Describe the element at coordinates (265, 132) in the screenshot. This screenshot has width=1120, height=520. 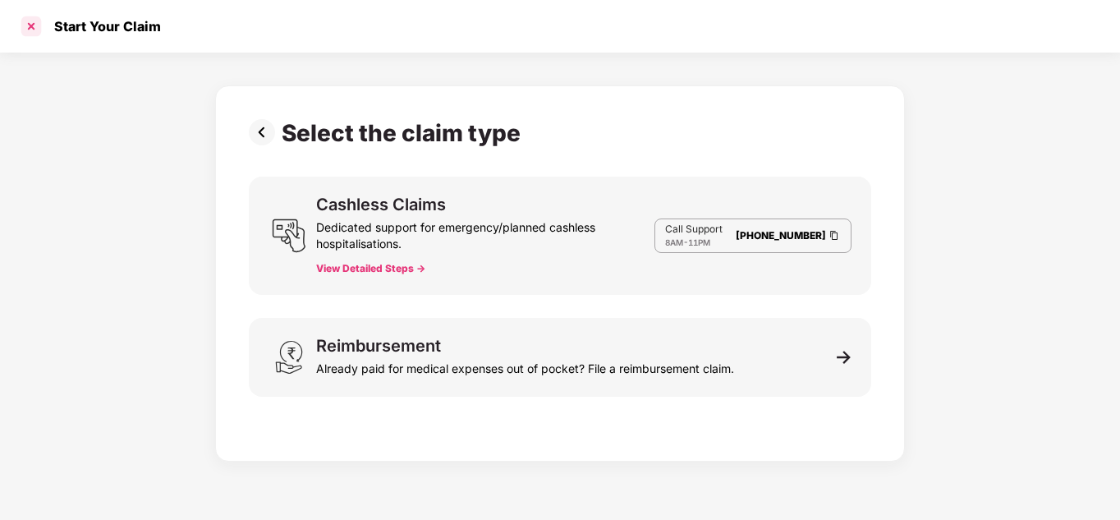
I see `img: svg+xml;base64,PHN2ZyBpZD0iUHJldi0zMngzMiIgeG1sbnM9Imh0dHA6Ly93d3cudzMub3JnLzIwMDAvc3ZnIiB3aWR0aD...` at that location.